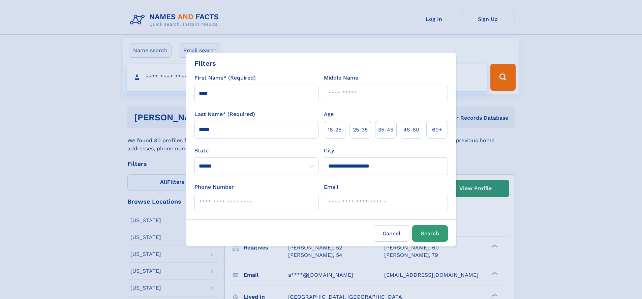 The image size is (642, 299). Describe the element at coordinates (430, 233) in the screenshot. I see `button: Search` at that location.